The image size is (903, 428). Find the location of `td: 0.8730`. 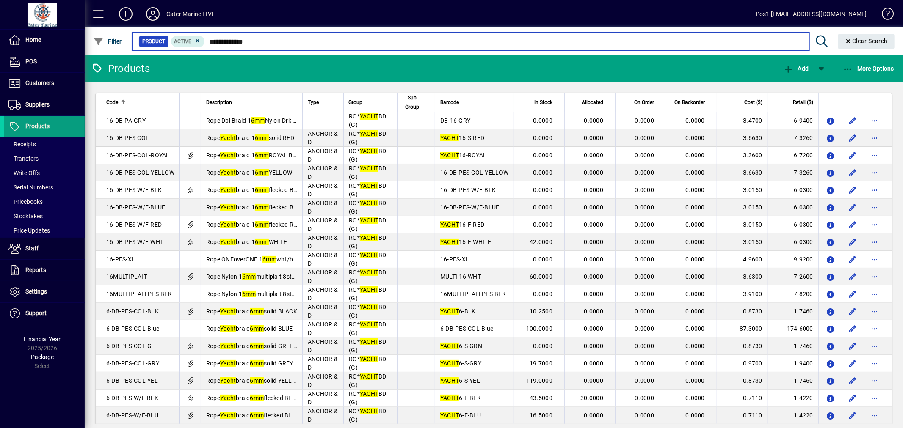

td: 0.8730 is located at coordinates (742, 346).